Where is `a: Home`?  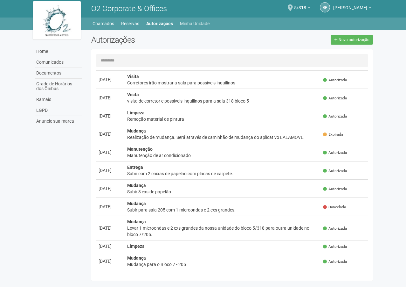
a: Home is located at coordinates (58, 52).